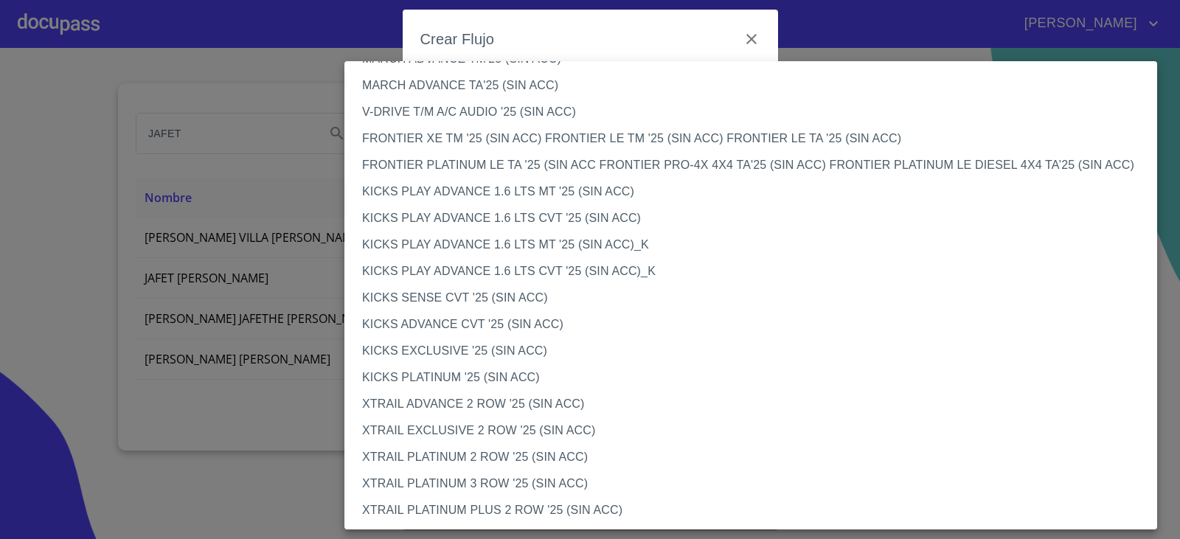 This screenshot has width=1180, height=539. Describe the element at coordinates (756, 139) in the screenshot. I see `li: FRONTIER XE TM '25 (SIN ACC) FRONTIER LE TM '25 (SIN ACC) FRONTIER LE TA '25 (SIN ACC)` at that location.